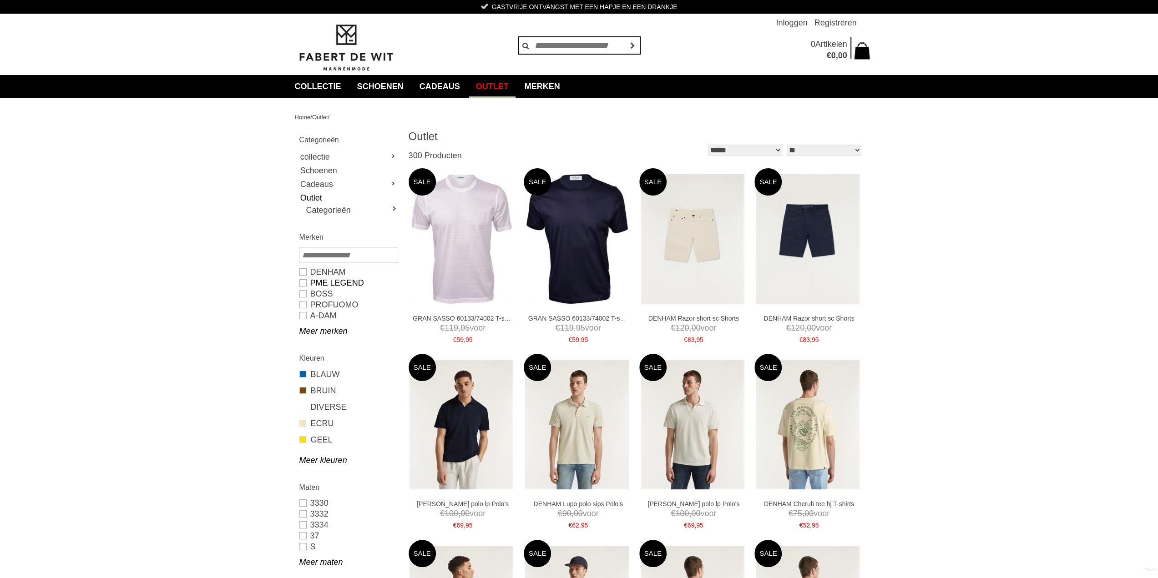  I want to click on span: 90, so click(567, 514).